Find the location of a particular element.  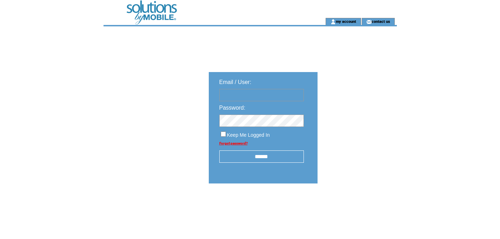

span: Password: is located at coordinates (232, 107).